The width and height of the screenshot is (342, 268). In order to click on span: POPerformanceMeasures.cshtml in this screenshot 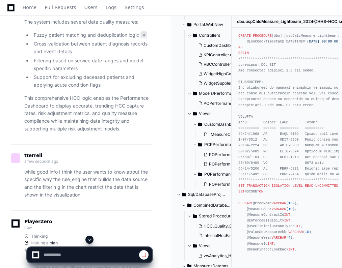, I will do `click(240, 155)`.